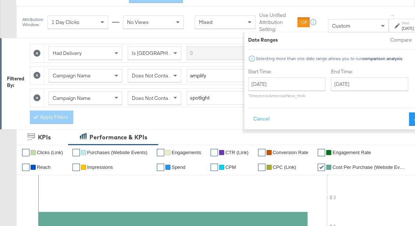 The width and height of the screenshot is (415, 226). Describe the element at coordinates (369, 167) in the screenshot. I see `span: Cost Per Purchase (Website Events)` at that location.